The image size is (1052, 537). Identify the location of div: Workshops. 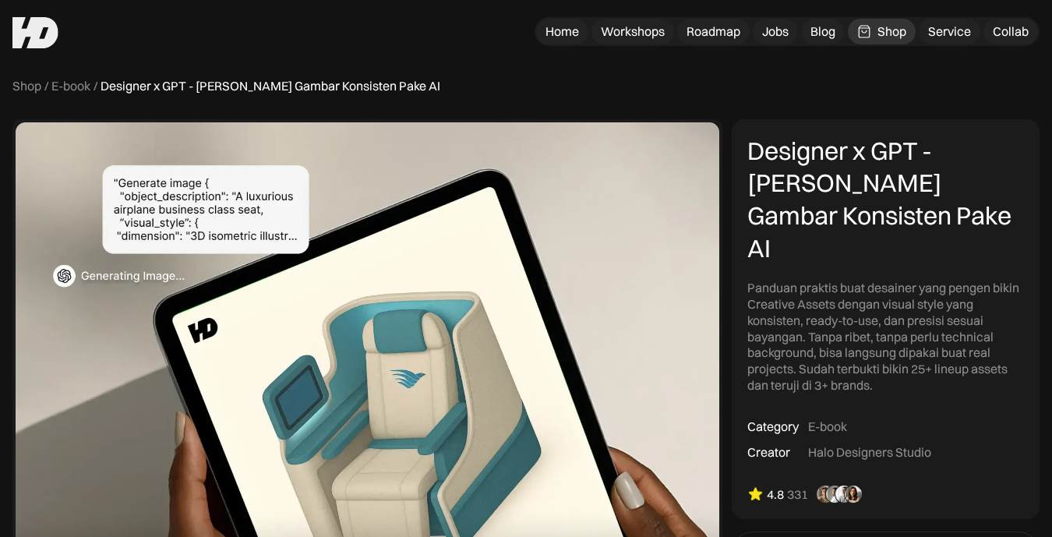
(633, 31).